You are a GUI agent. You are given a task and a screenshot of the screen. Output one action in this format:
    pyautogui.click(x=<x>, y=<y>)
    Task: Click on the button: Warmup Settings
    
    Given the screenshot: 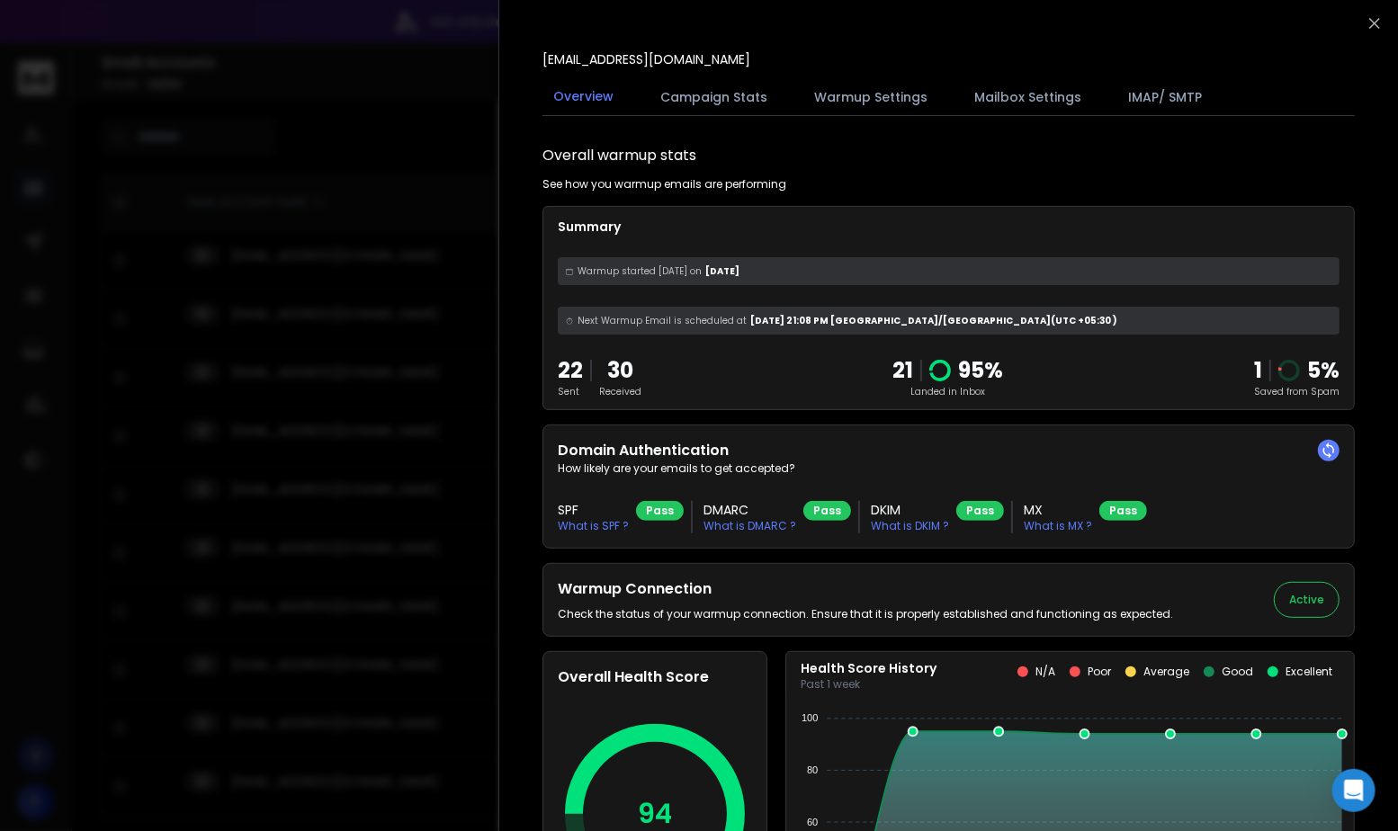 What is the action you would take?
    pyautogui.click(x=871, y=97)
    